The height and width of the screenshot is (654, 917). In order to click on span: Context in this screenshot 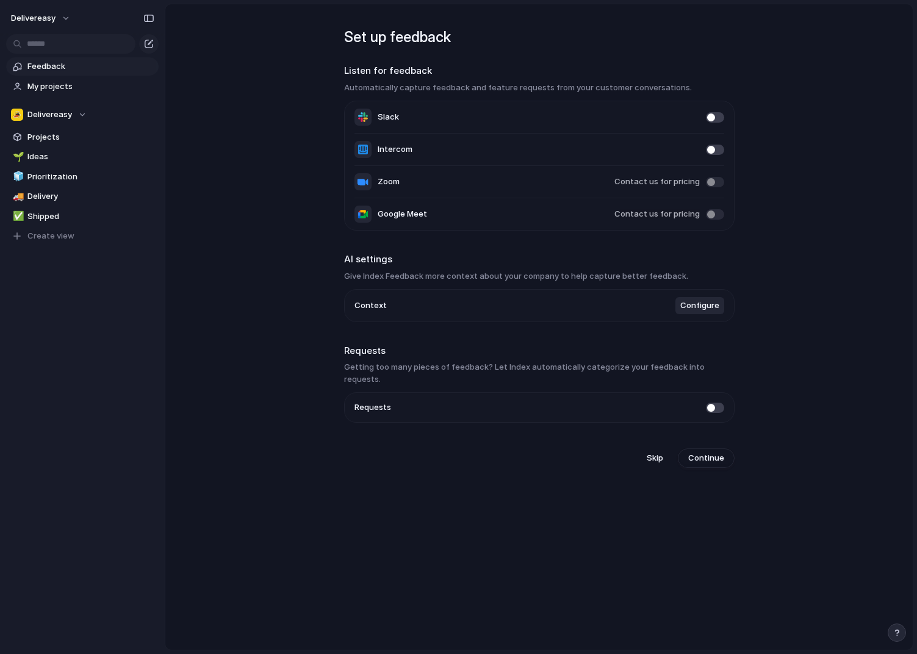, I will do `click(370, 306)`.